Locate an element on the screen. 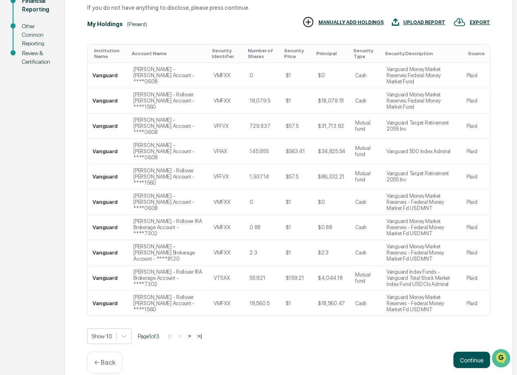 The height and width of the screenshot is (375, 517). td: Vanguard Target Retirement 2055 Inv is located at coordinates (422, 177).